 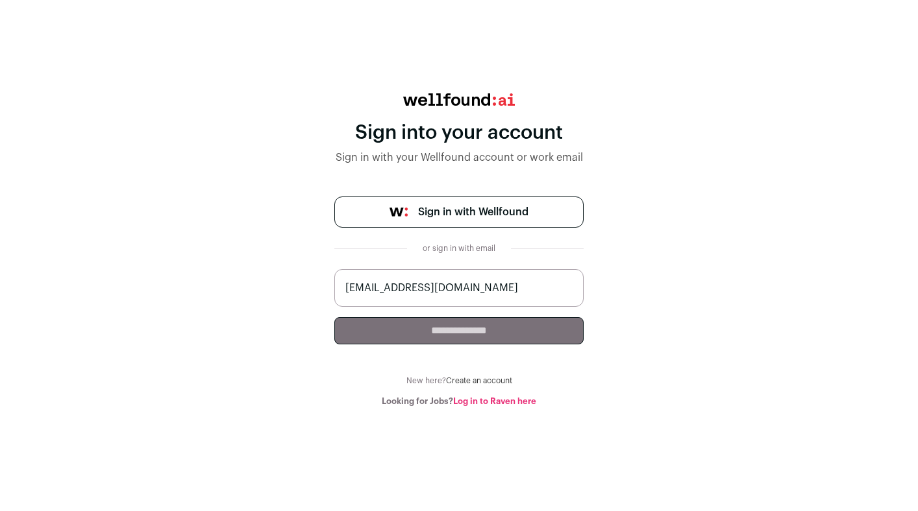 What do you see at coordinates (473, 212) in the screenshot?
I see `span: Sign in with Wellfound` at bounding box center [473, 212].